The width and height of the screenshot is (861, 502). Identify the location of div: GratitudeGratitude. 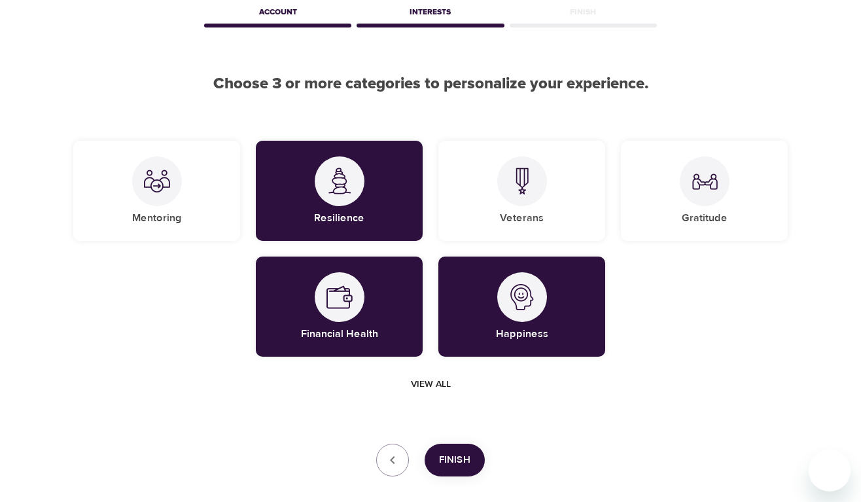
(704, 190).